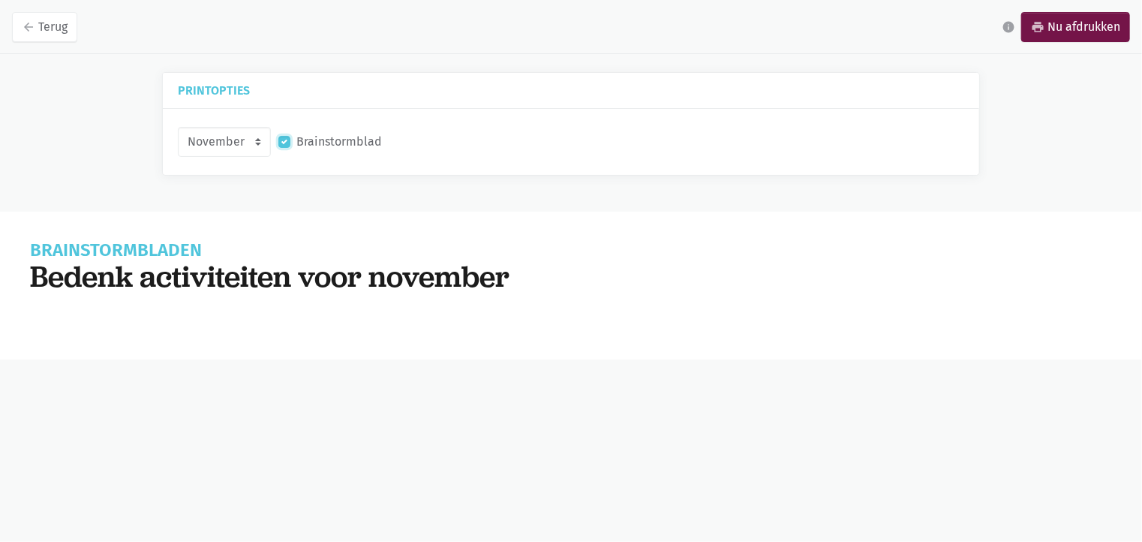  Describe the element at coordinates (571, 90) in the screenshot. I see `h5: Printopties` at that location.